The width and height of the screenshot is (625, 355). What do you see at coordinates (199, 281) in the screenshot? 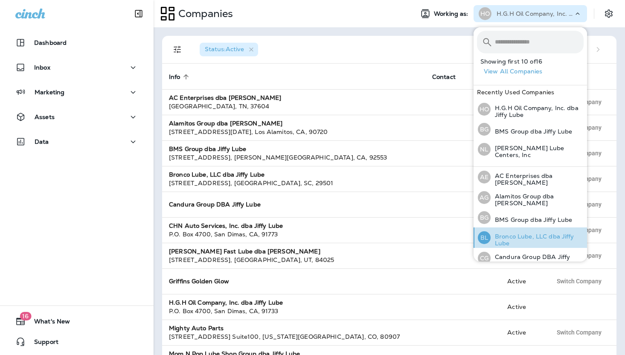
I see `strong: Griffins Golden Glow` at bounding box center [199, 281].